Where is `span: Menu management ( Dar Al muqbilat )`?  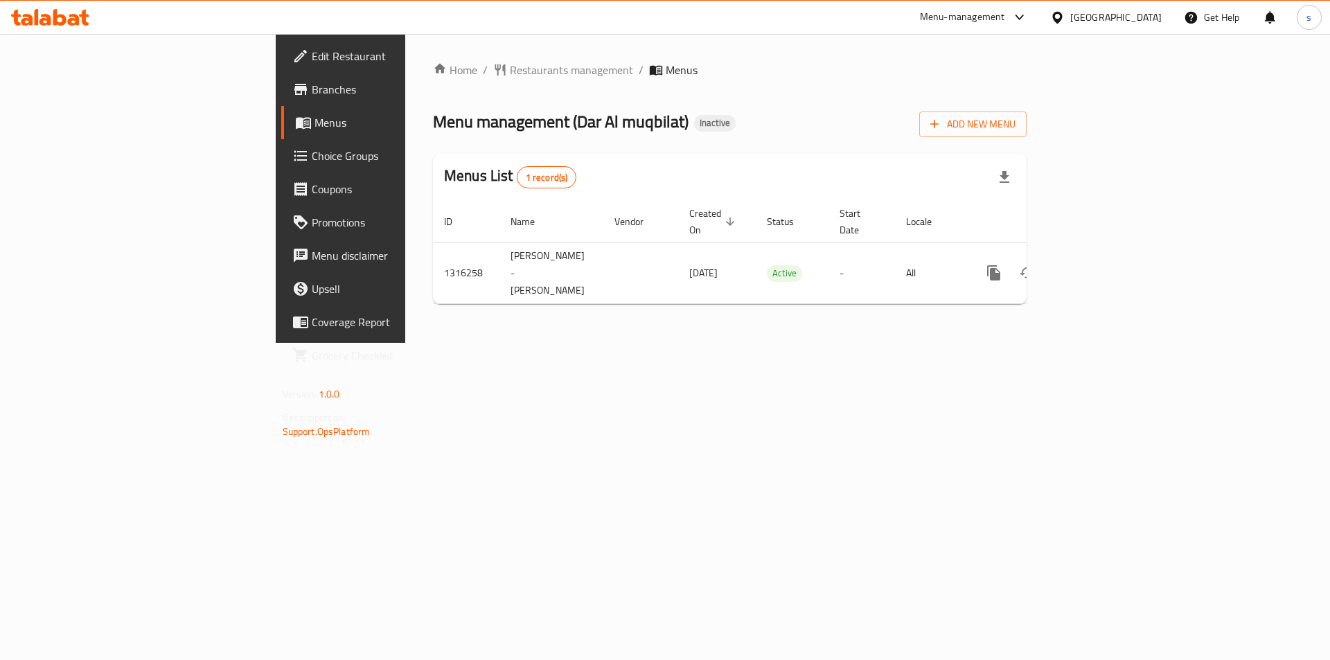
span: Menu management ( Dar Al muqbilat ) is located at coordinates (560, 121).